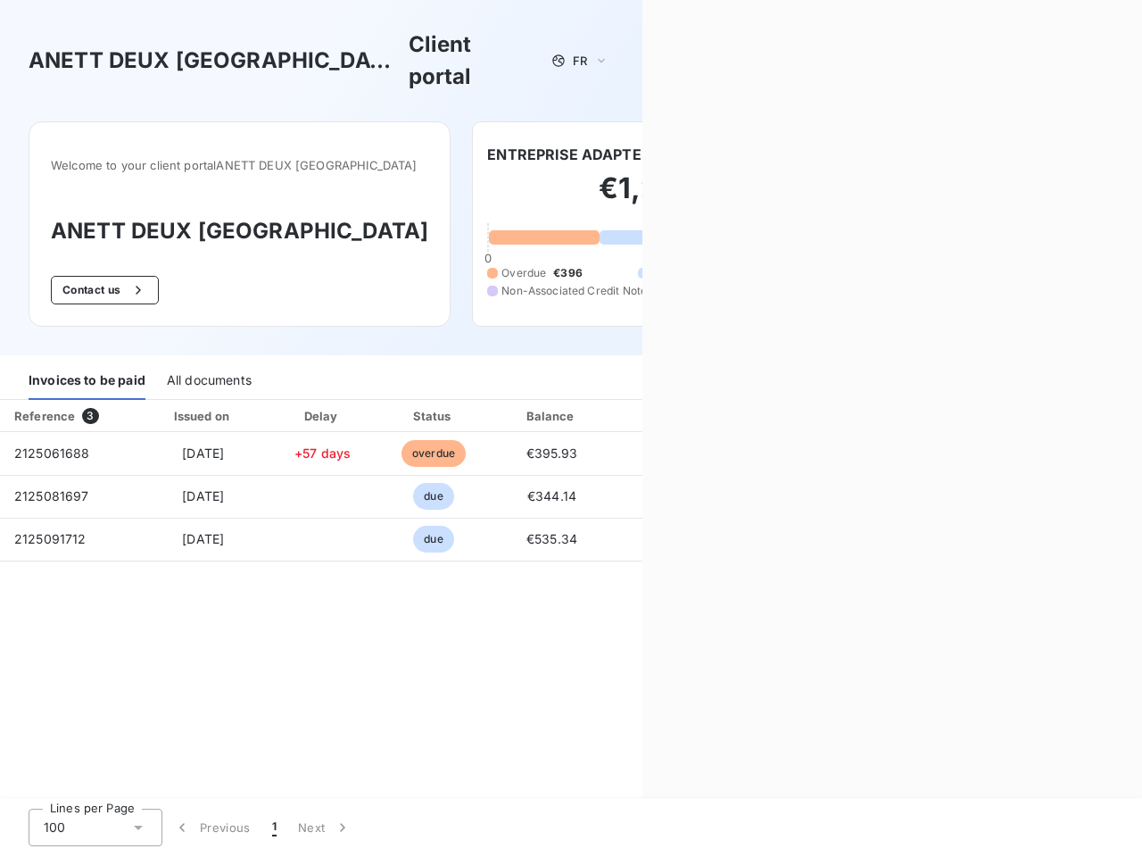 The height and width of the screenshot is (857, 1142). What do you see at coordinates (474, 61) in the screenshot?
I see `h3: Client portal` at bounding box center [474, 61].